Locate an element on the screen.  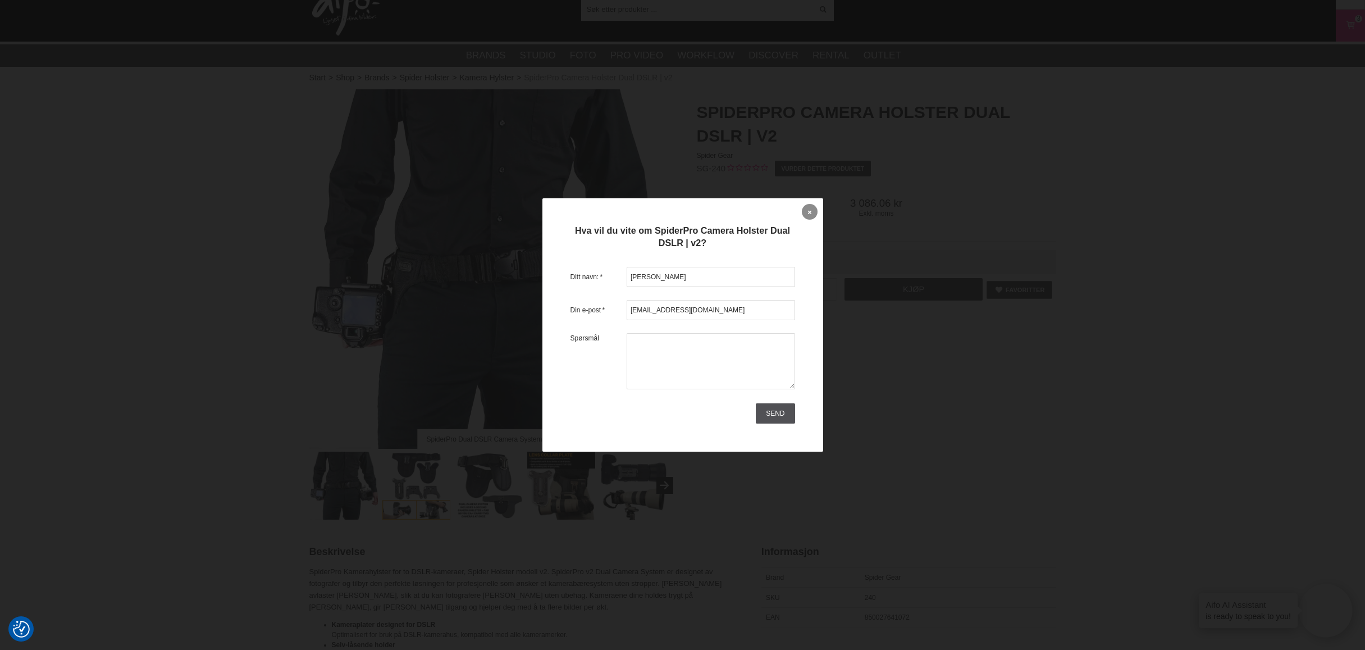
label: Din e-post is located at coordinates (599, 310).